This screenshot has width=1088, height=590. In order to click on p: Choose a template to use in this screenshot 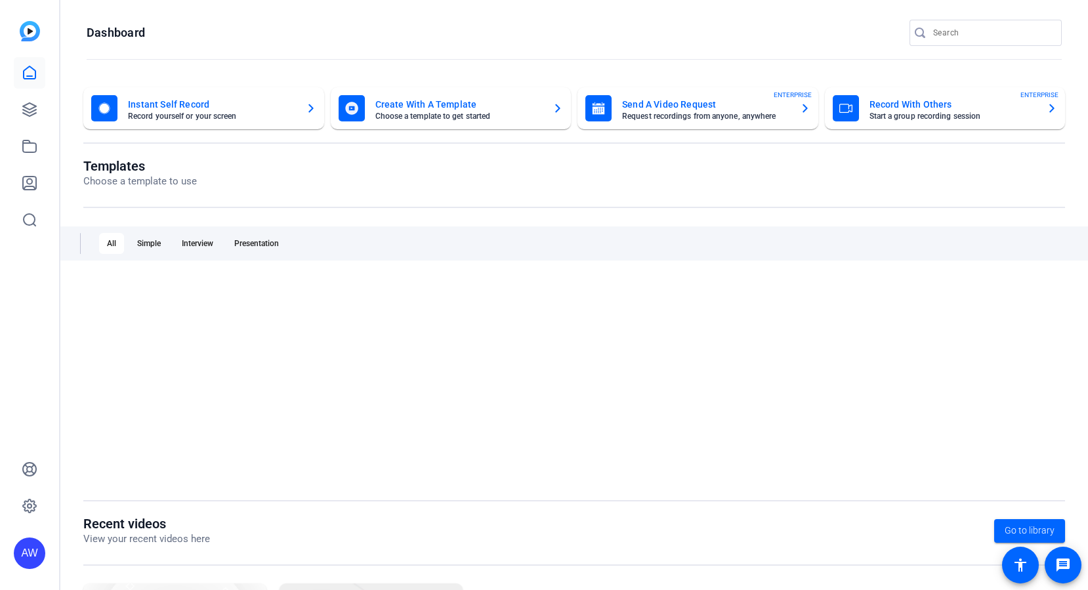, I will do `click(140, 181)`.